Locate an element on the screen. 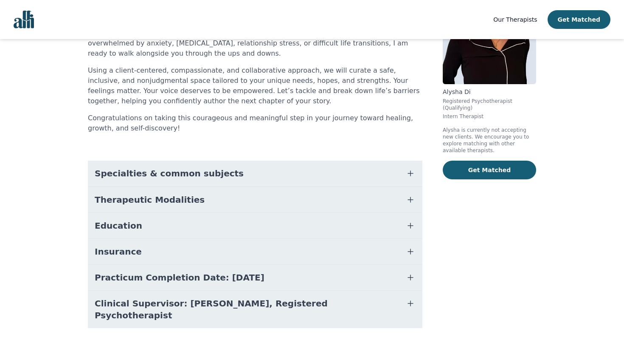  span: Therapeutic Modalities is located at coordinates (149, 200).